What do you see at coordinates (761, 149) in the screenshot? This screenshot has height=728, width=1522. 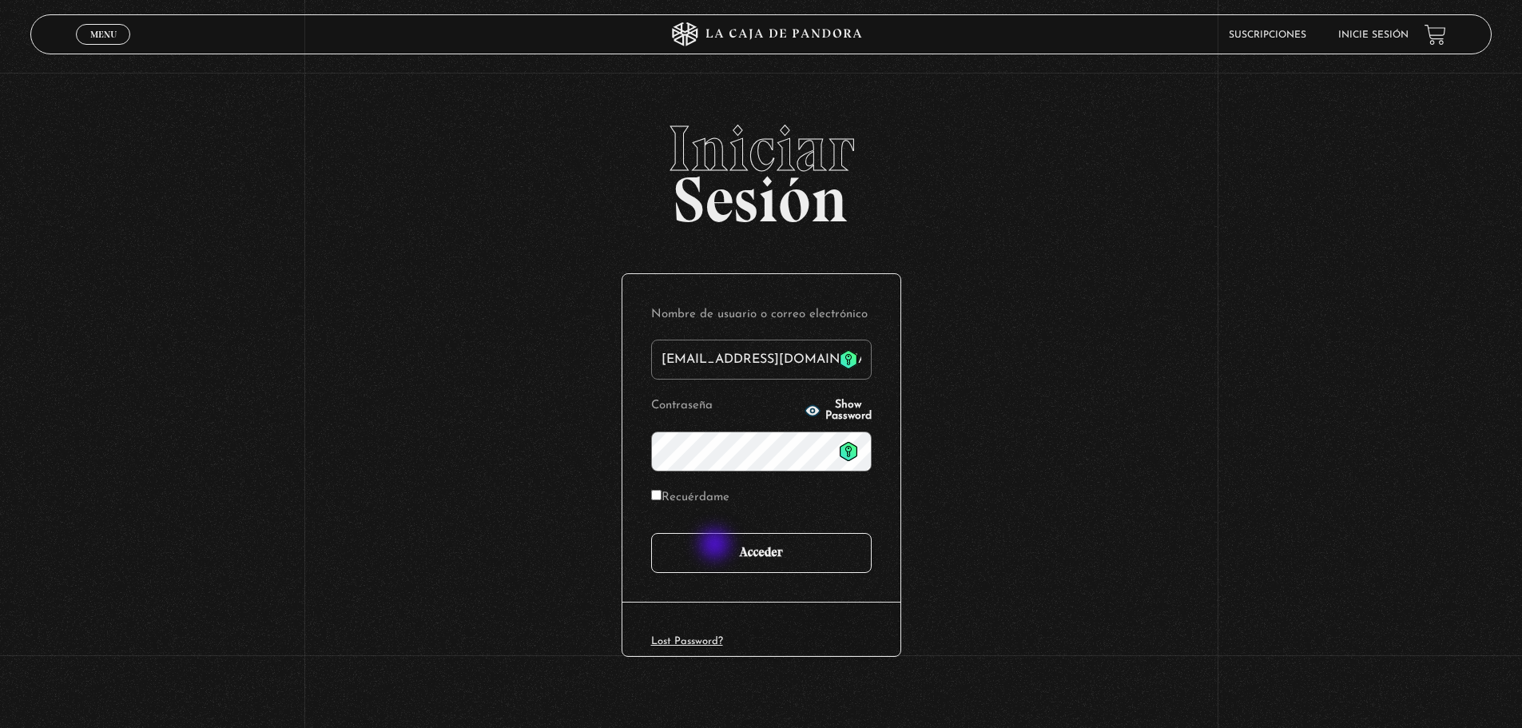 I see `span: Iniciar` at bounding box center [761, 149].